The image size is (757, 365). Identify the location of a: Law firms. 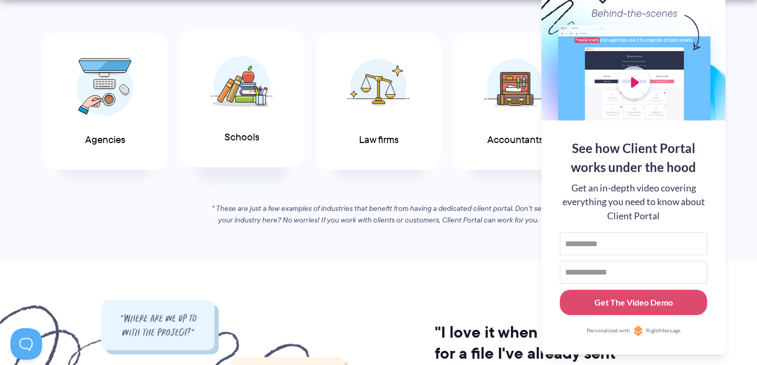
(378, 101).